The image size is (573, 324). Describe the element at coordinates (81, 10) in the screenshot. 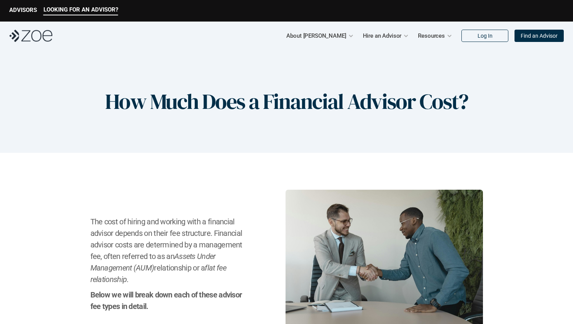

I see `p: LOOKING FOR AN ADVISOR?` at that location.